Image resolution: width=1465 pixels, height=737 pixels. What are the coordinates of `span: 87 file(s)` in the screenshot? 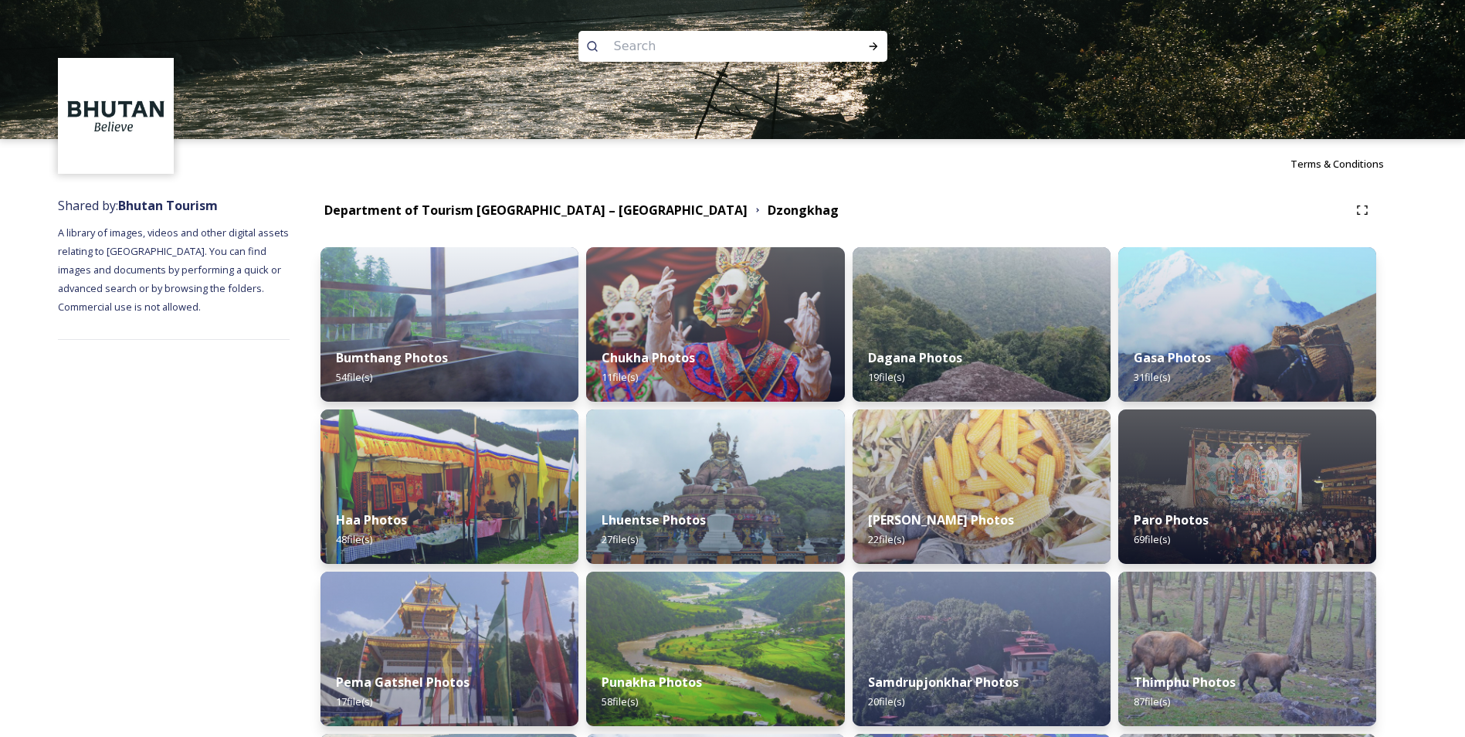 It's located at (1152, 701).